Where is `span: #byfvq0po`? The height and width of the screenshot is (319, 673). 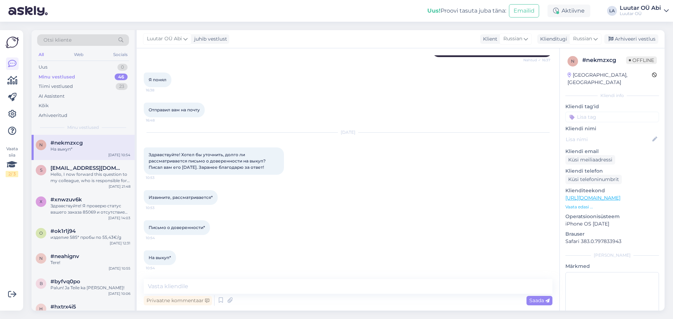 span: #byfvq0po is located at coordinates (65, 282).